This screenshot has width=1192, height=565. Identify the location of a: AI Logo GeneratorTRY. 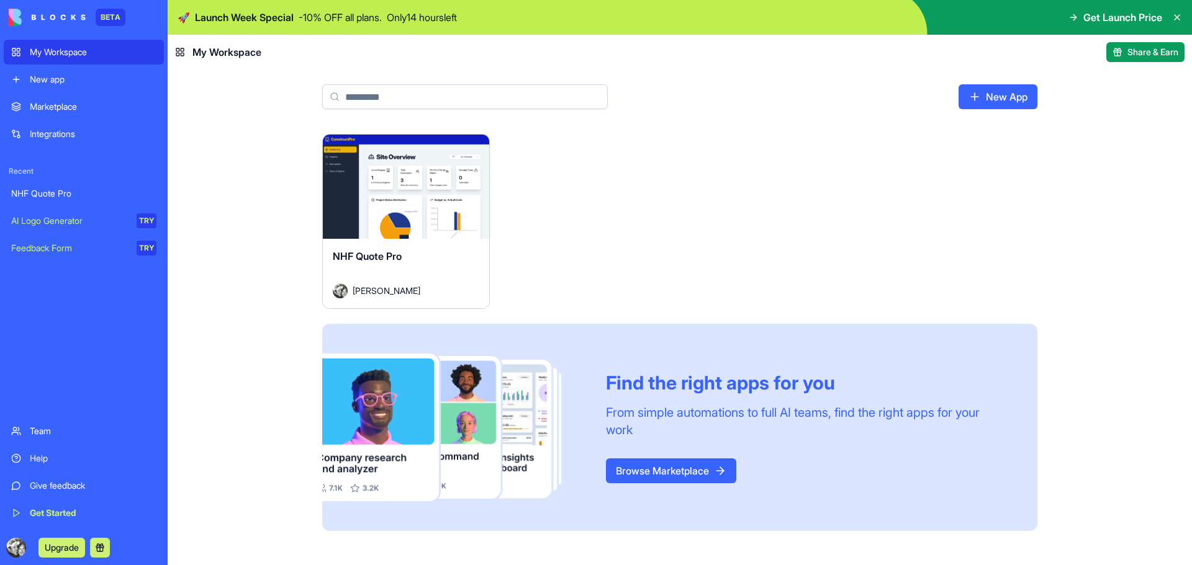
(84, 221).